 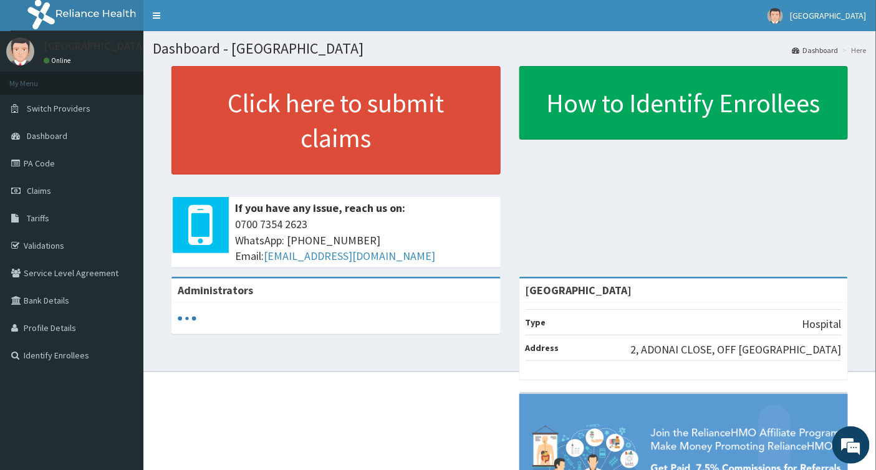 I want to click on p: Hospital, so click(x=822, y=324).